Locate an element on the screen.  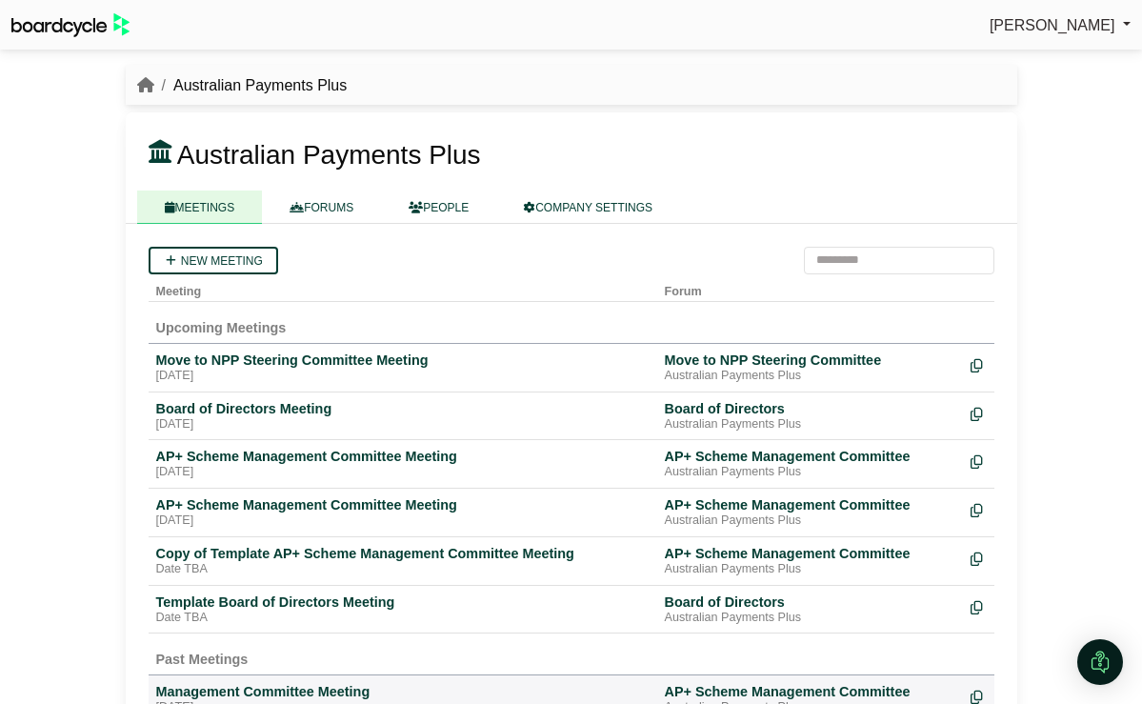
td: Upcoming Meetings is located at coordinates (572, 322).